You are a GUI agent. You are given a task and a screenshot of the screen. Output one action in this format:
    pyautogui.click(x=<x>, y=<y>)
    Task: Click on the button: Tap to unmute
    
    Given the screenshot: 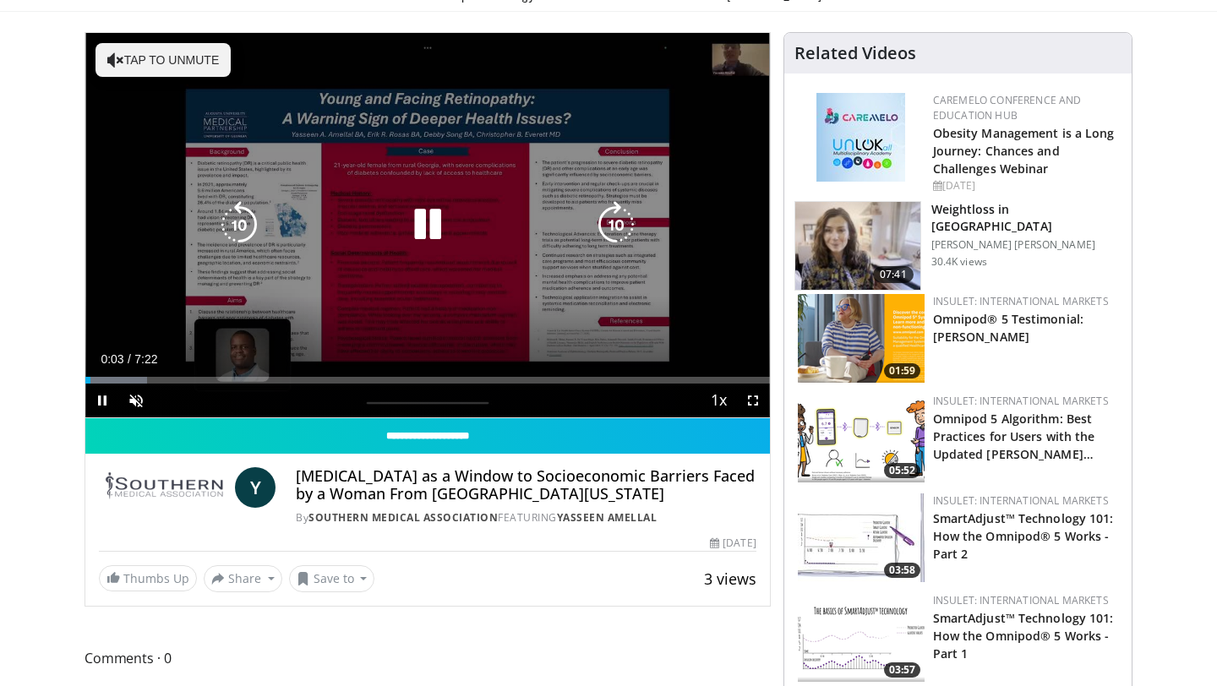 What is the action you would take?
    pyautogui.click(x=163, y=60)
    